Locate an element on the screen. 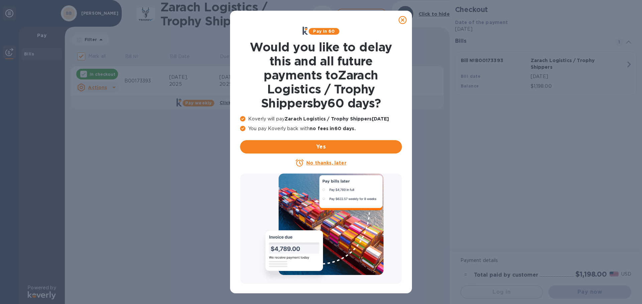 Image resolution: width=642 pixels, height=304 pixels. p: You pay Koverly back with is located at coordinates (321, 129).